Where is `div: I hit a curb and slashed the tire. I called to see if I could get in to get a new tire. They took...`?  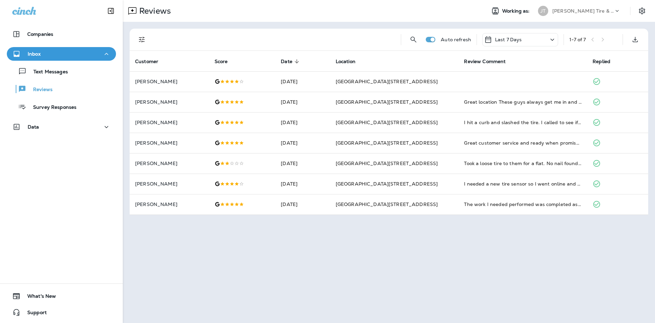 div: I hit a curb and slashed the tire. I called to see if I could get in to get a new tire. They took... is located at coordinates (523, 122).